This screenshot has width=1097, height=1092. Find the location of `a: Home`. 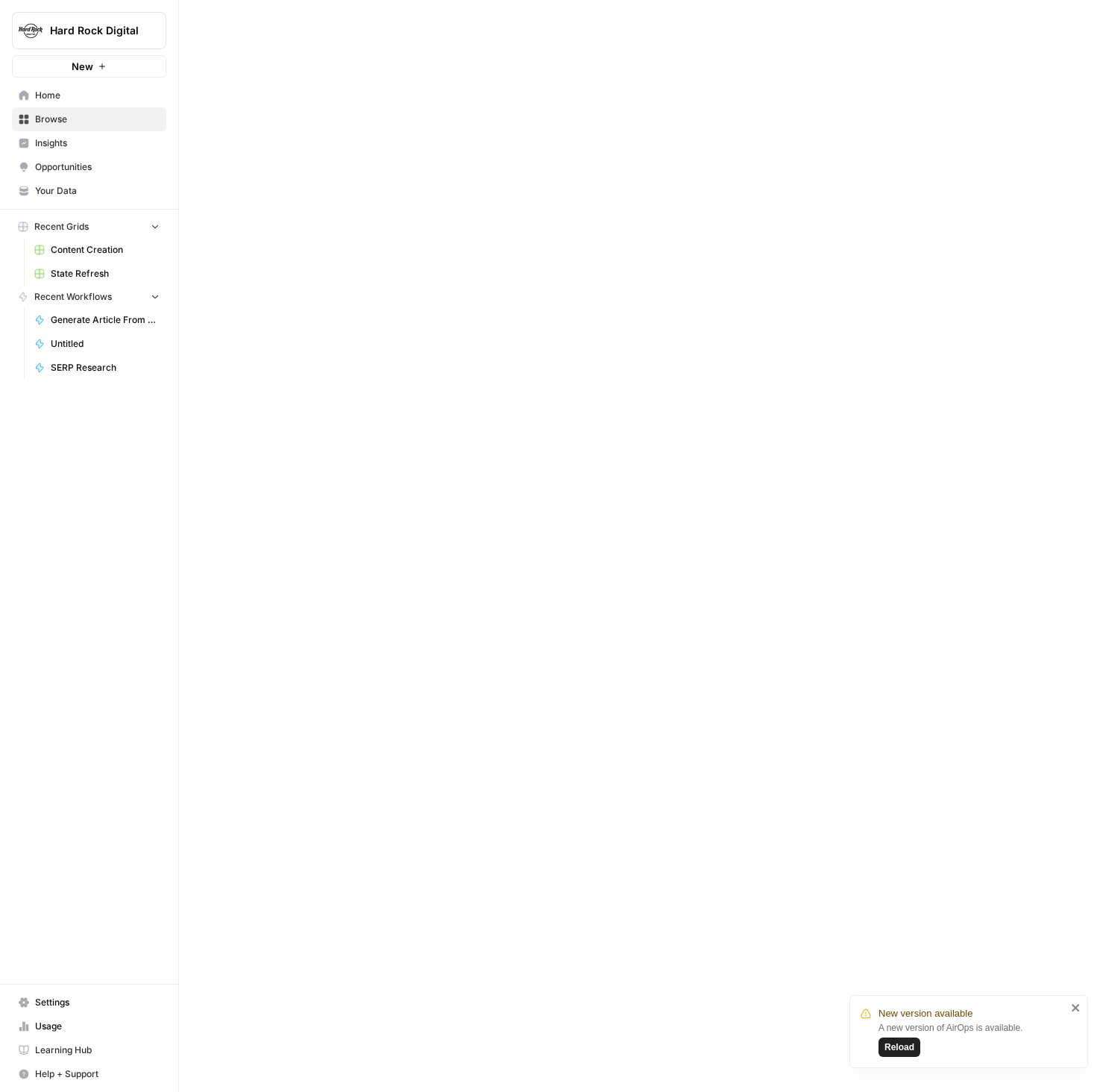

a: Home is located at coordinates (88, 95).